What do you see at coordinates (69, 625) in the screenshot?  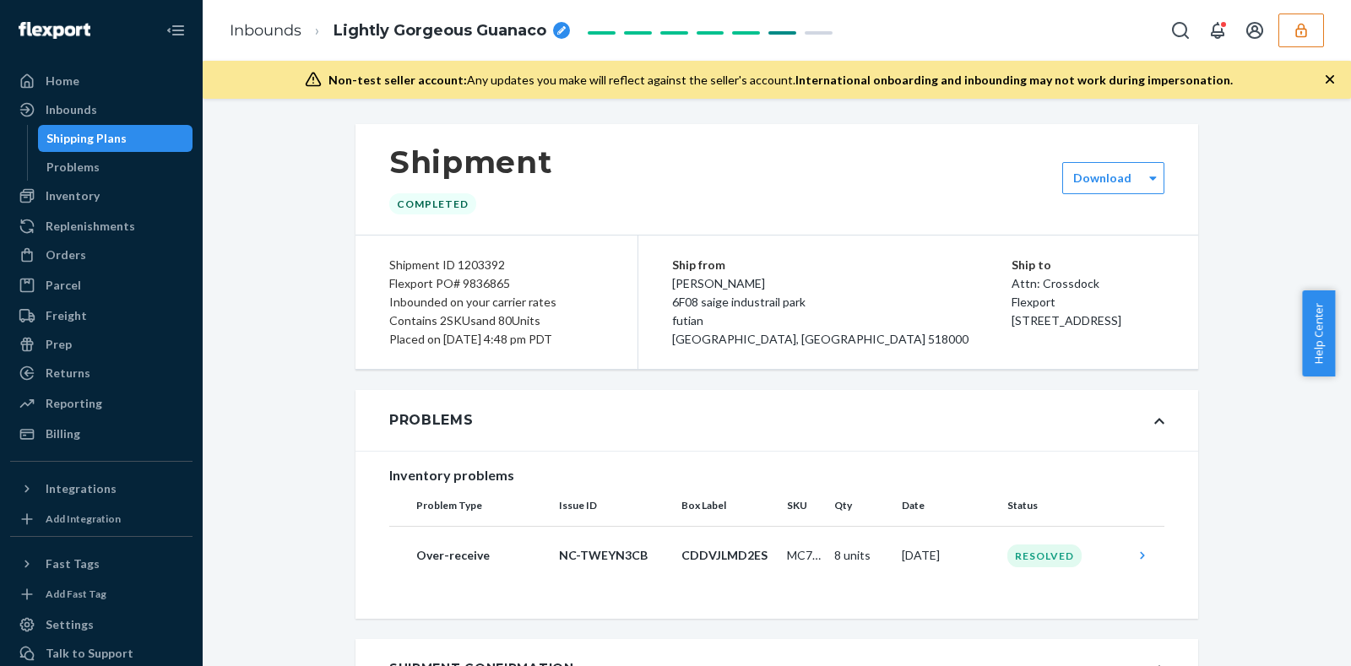 I see `div: Settings` at bounding box center [69, 625].